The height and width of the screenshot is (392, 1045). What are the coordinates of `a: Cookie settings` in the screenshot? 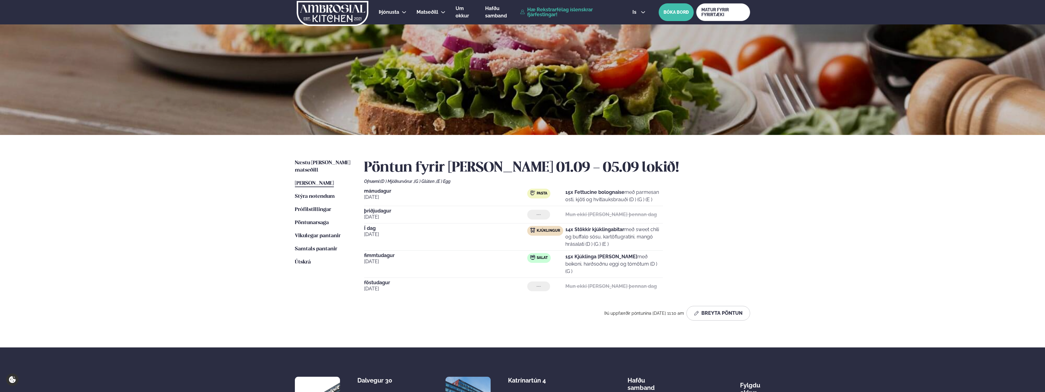 It's located at (12, 379).